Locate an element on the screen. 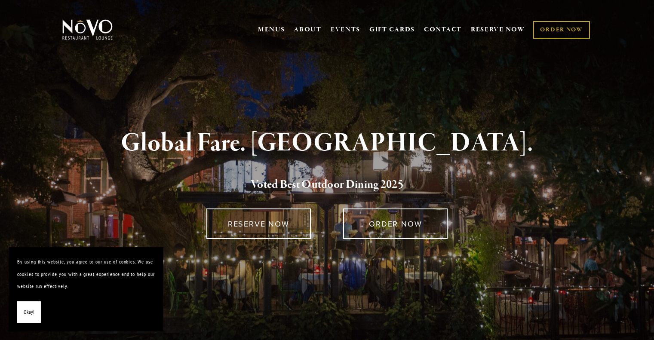 This screenshot has height=340, width=654. a: Voted Best Outdoor Dining 202 is located at coordinates (324, 185).